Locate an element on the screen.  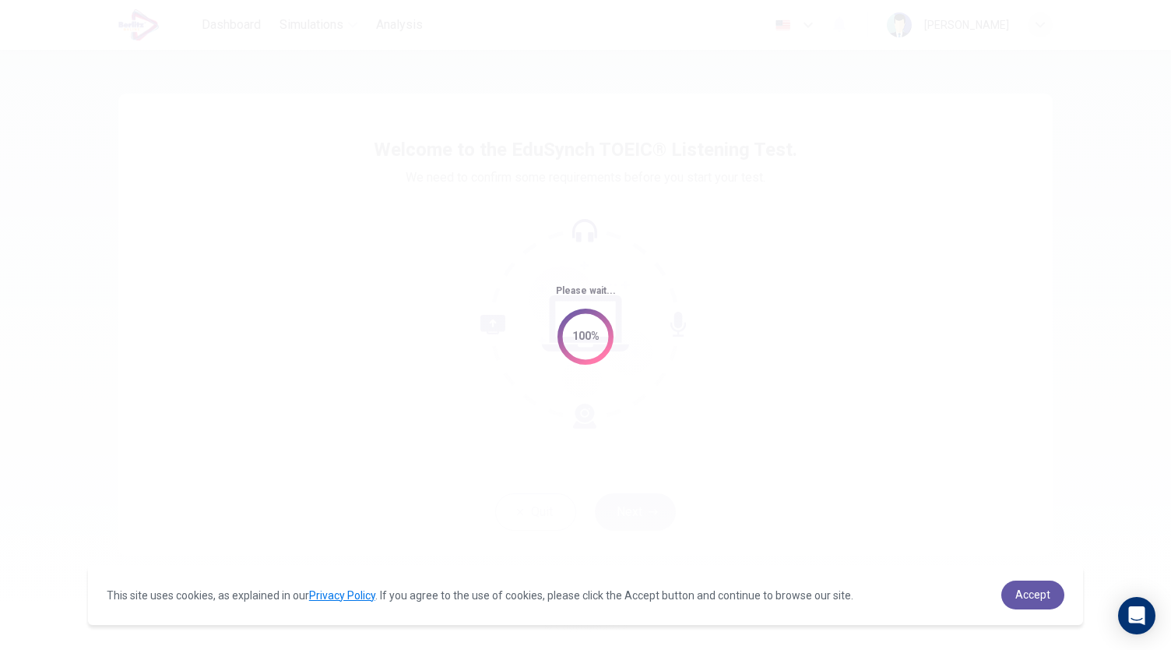
span: Please wait... is located at coordinates (586, 291).